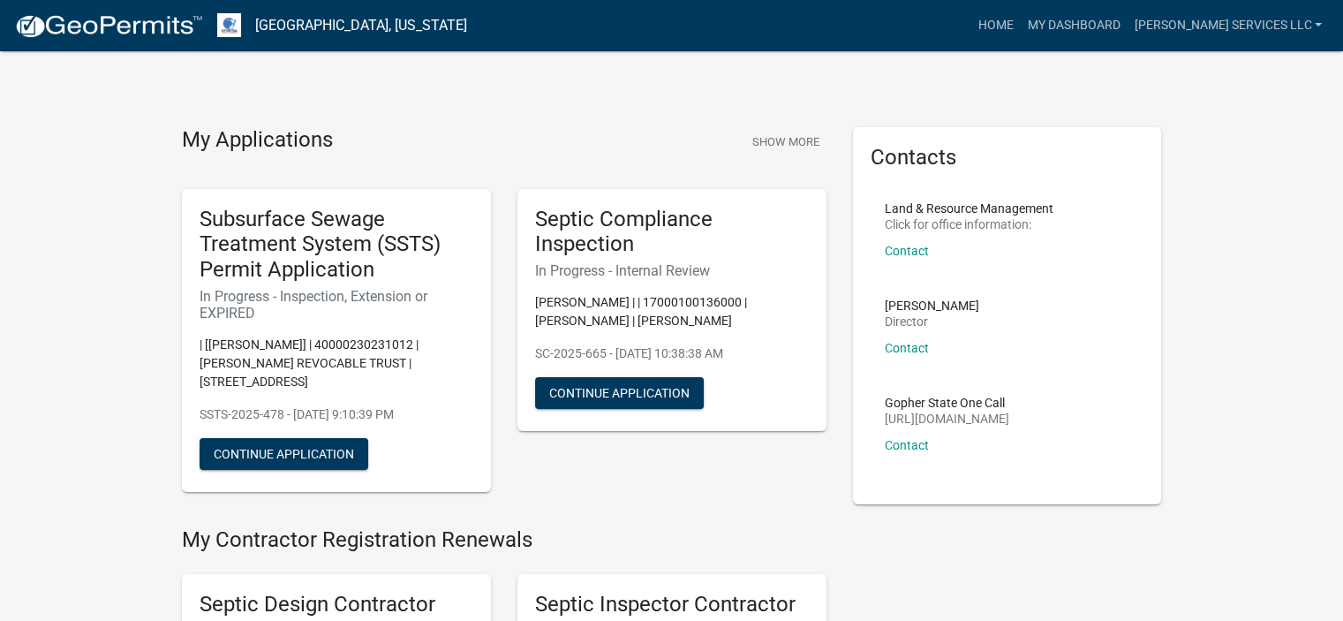  What do you see at coordinates (969, 224) in the screenshot?
I see `p: Click for office information:` at bounding box center [969, 224].